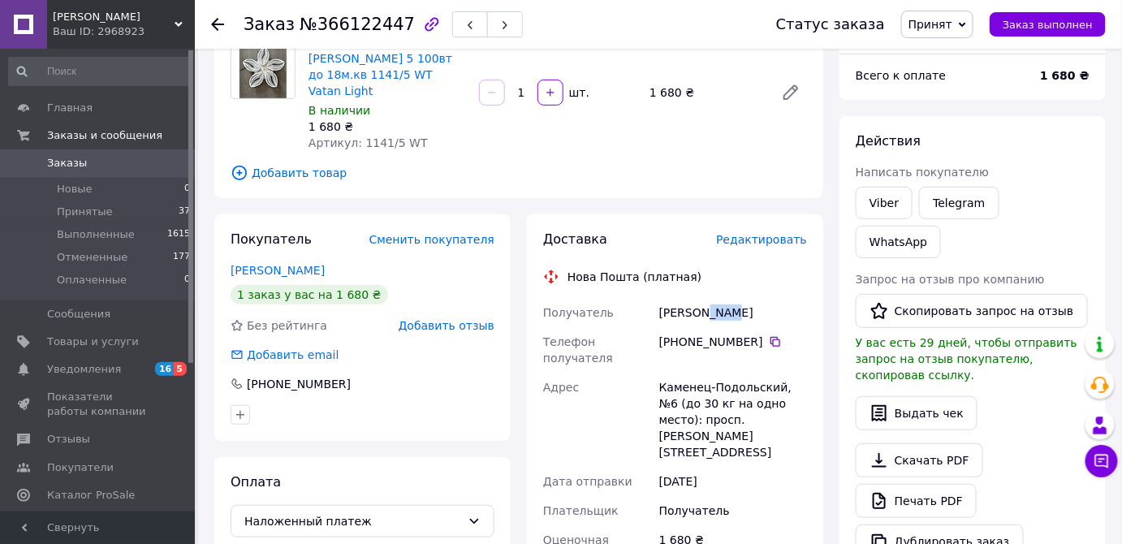 The image size is (1122, 544). What do you see at coordinates (357, 24) in the screenshot?
I see `span: №366122447` at bounding box center [357, 24].